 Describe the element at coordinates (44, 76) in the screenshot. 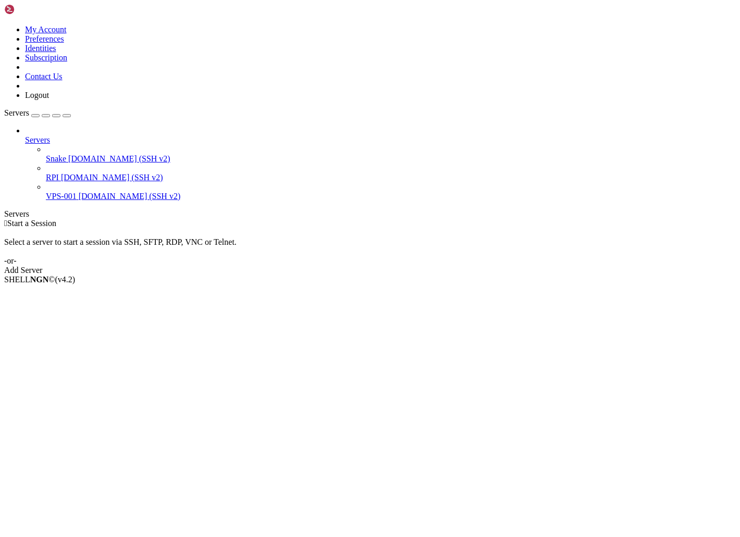

I see `a: Contact Us` at that location.